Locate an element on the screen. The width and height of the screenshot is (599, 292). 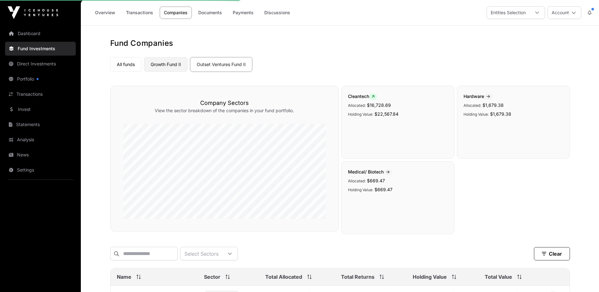
span: Hardware is located at coordinates (478, 96).